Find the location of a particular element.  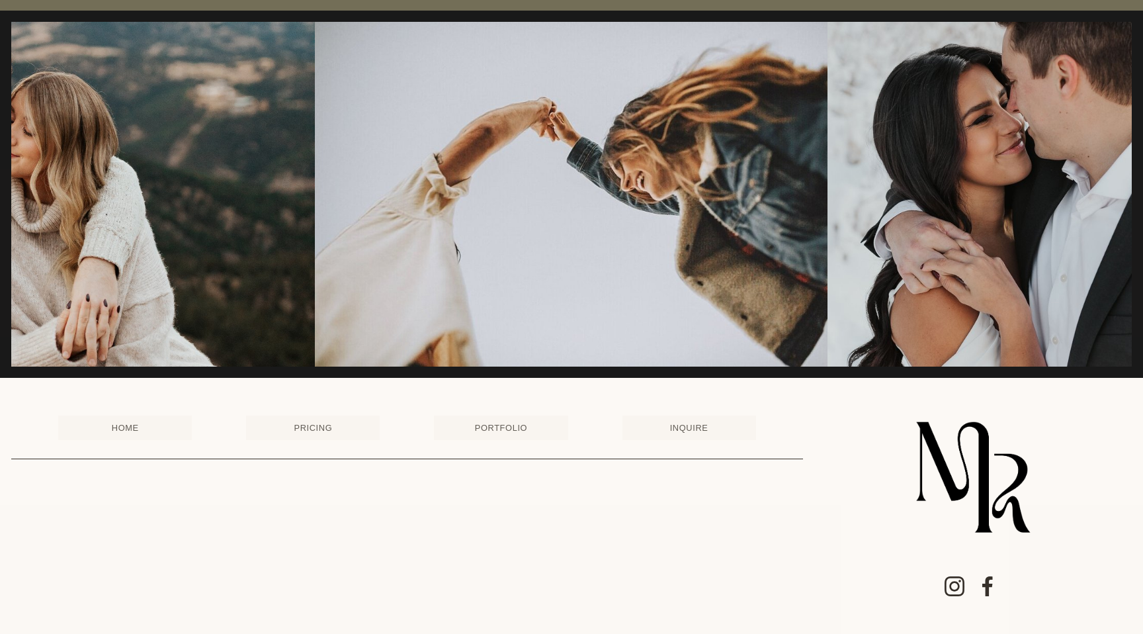

a: INQUIRE is located at coordinates (689, 427).